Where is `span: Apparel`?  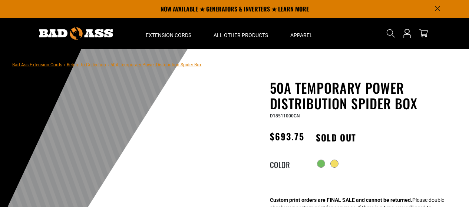
span: Apparel is located at coordinates (302, 35).